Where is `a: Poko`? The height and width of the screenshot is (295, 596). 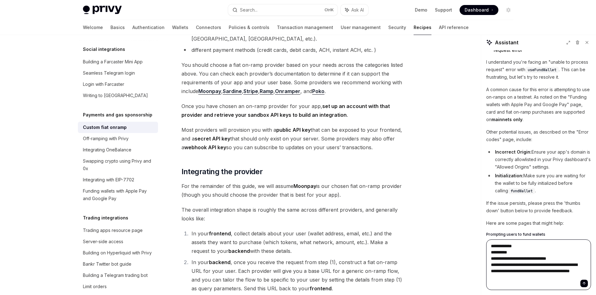
a: Poko is located at coordinates (318, 91).